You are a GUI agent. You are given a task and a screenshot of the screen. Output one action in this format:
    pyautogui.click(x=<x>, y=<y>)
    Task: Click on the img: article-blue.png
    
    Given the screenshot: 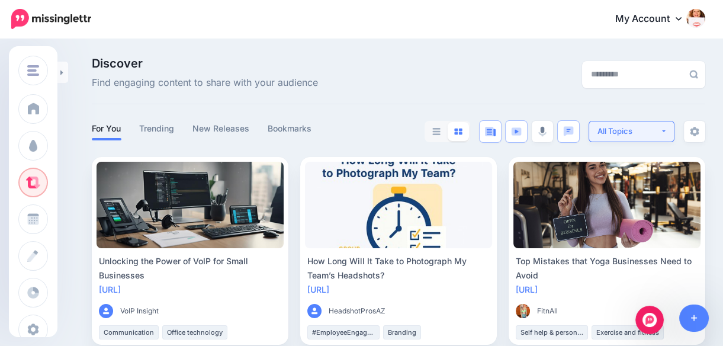 What is the action you would take?
    pyautogui.click(x=490, y=131)
    